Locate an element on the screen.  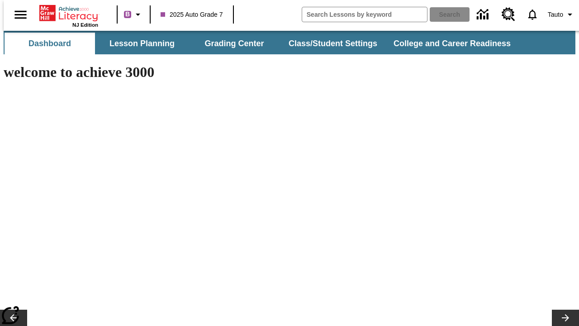
h1: welcome to achieve 3000 is located at coordinates (199, 72).